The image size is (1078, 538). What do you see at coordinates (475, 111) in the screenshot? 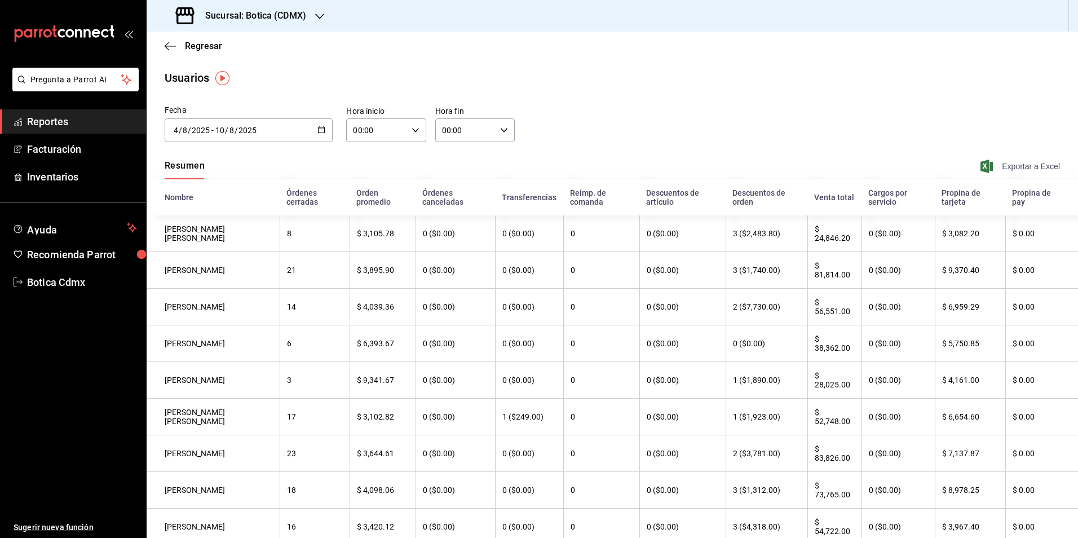
I see `label: Hora fin` at bounding box center [475, 111].